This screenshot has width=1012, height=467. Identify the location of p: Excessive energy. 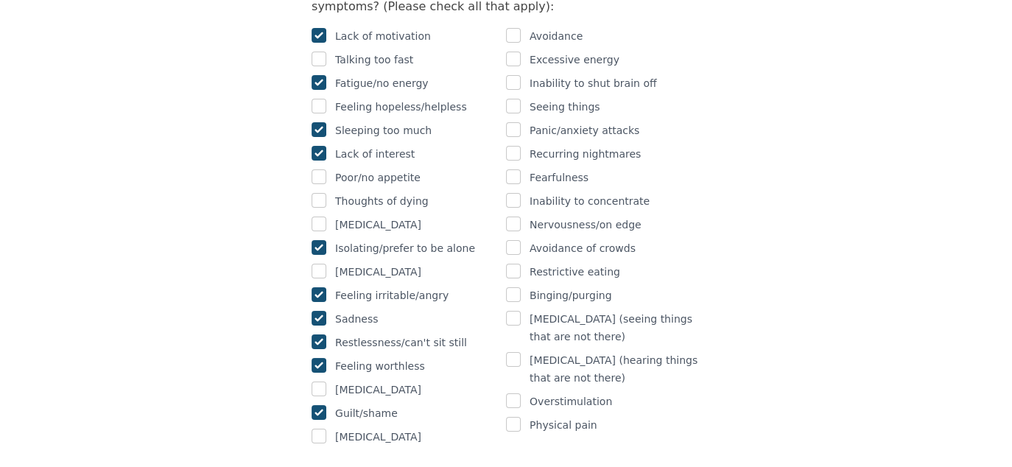
(574, 60).